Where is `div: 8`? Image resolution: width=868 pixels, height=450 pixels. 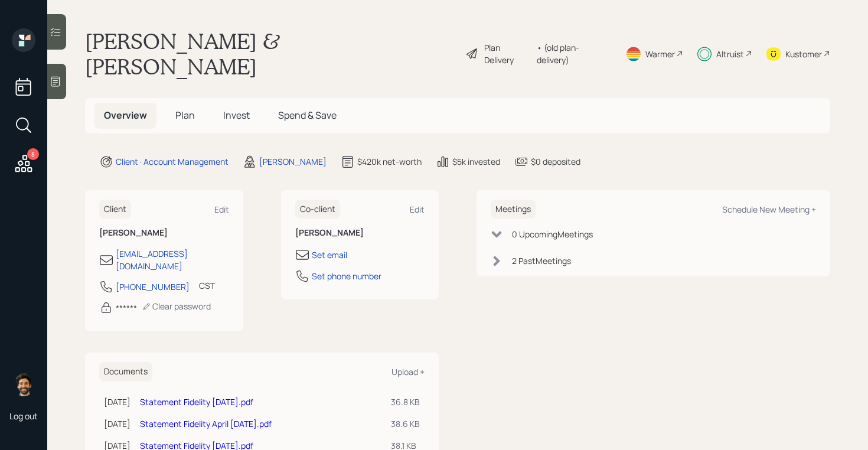
div: 8 is located at coordinates (33, 154).